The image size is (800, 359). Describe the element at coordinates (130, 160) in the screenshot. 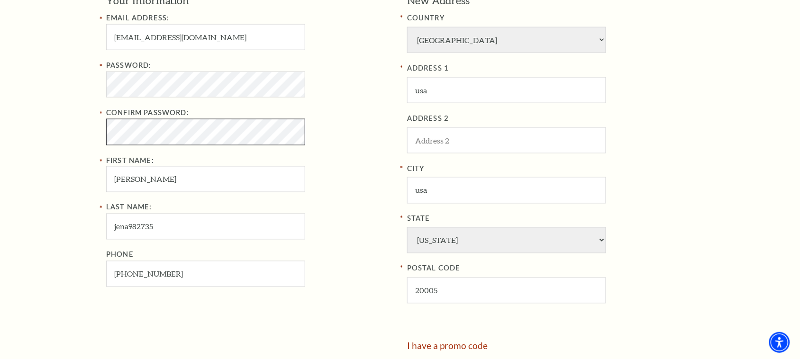

I see `label: First Name:` at that location.